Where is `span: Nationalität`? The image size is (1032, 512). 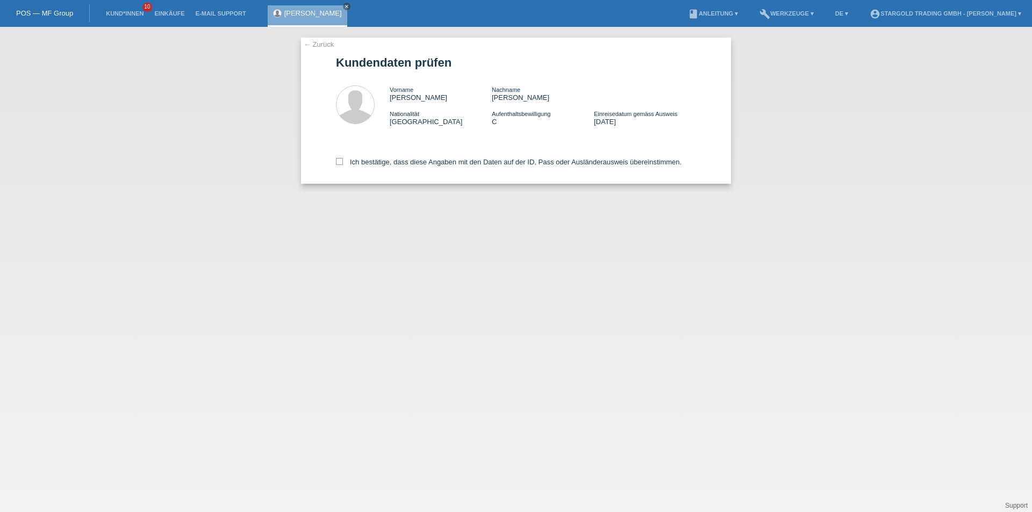
span: Nationalität is located at coordinates (404, 114).